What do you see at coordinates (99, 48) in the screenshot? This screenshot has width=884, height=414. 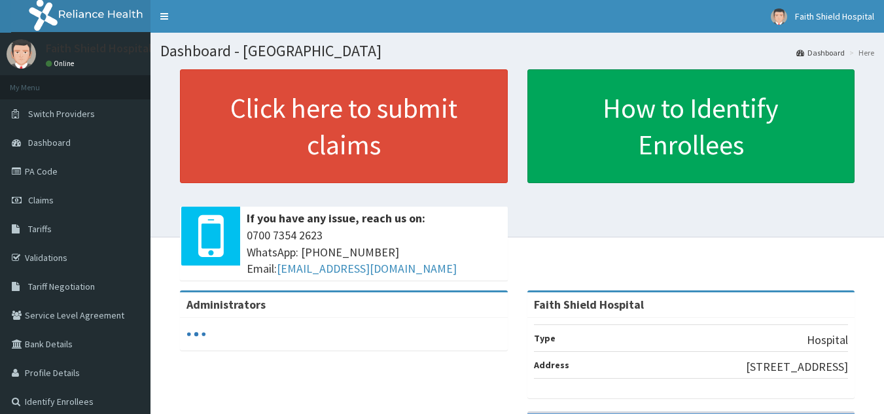 I see `p: Faith Shield Hospital` at bounding box center [99, 48].